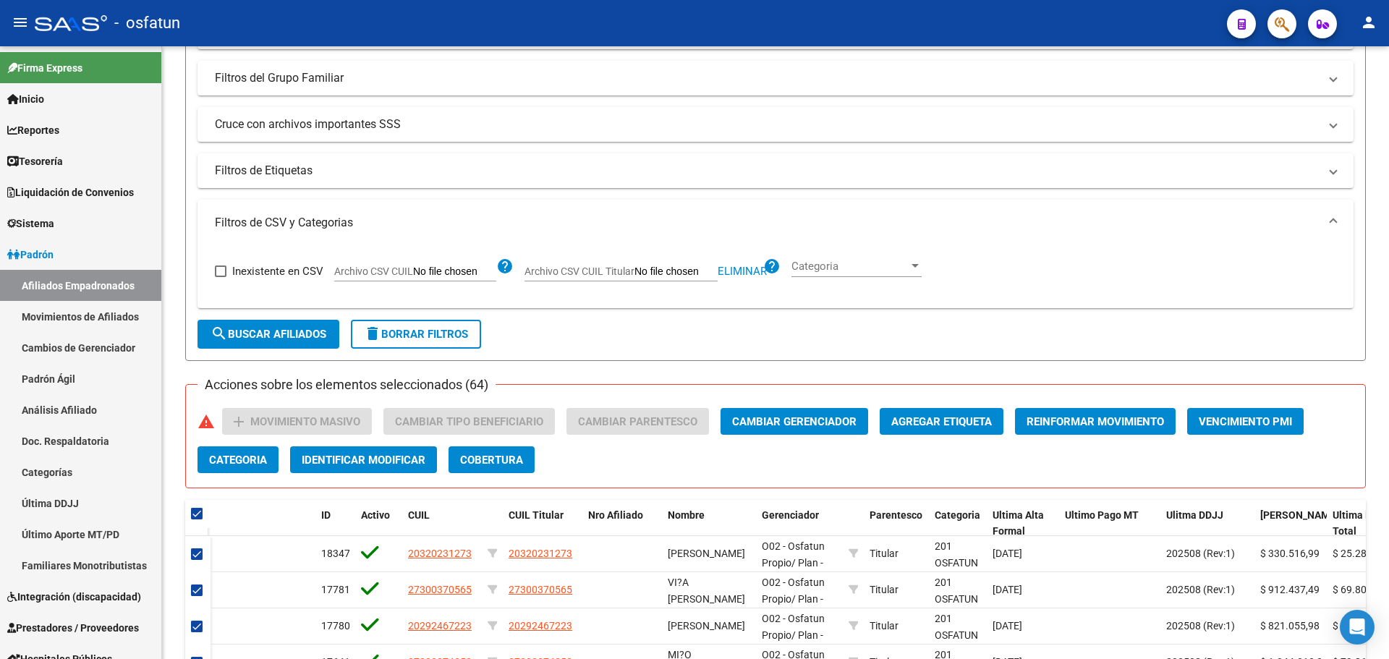 This screenshot has height=659, width=1389. What do you see at coordinates (416, 334) in the screenshot?
I see `span: Borrar Filtros` at bounding box center [416, 334].